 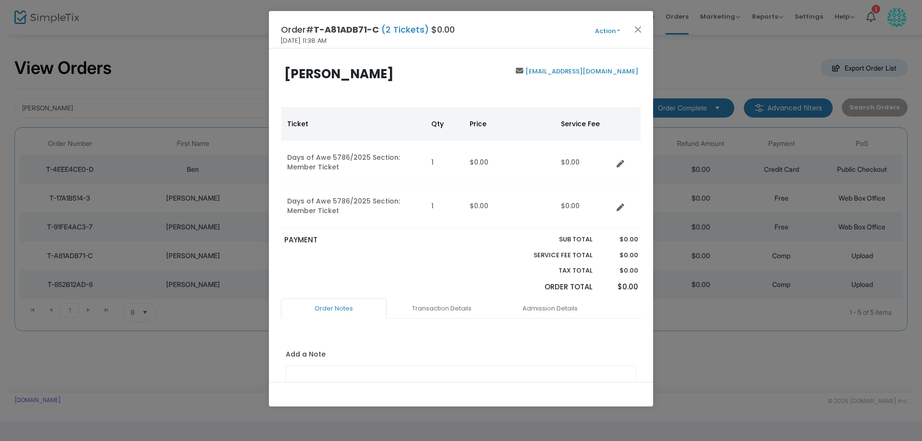 I want to click on p: Service Fee Total, so click(x=552, y=256).